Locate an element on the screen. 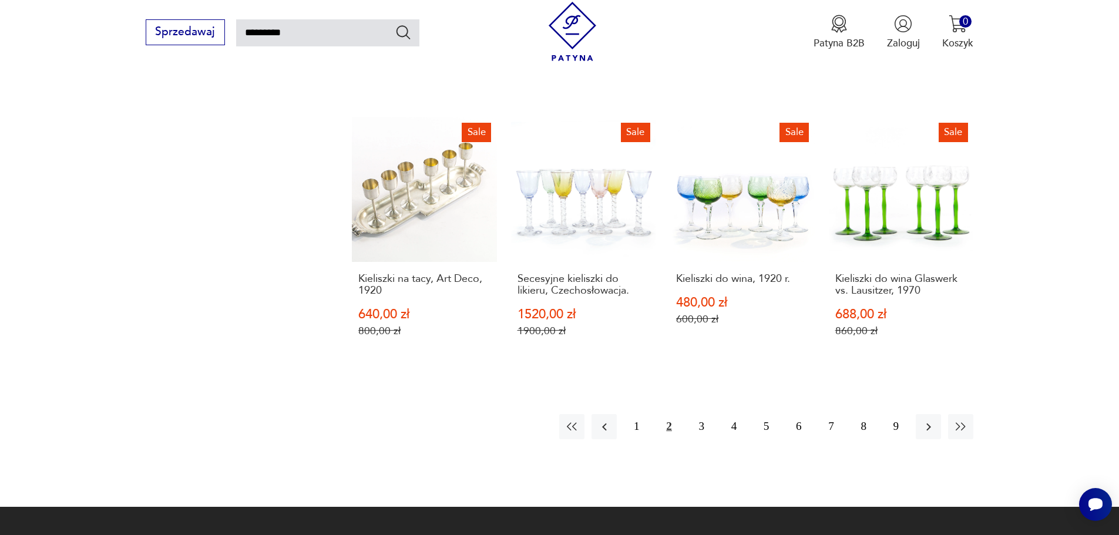  button: 1 is located at coordinates (636, 427).